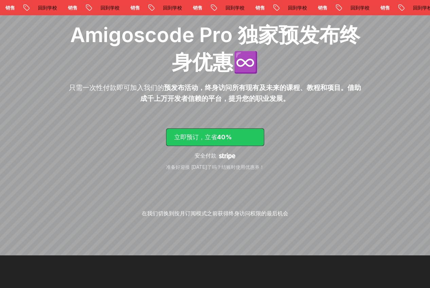 The image size is (430, 288). I want to click on font: 安全付款, so click(205, 156).